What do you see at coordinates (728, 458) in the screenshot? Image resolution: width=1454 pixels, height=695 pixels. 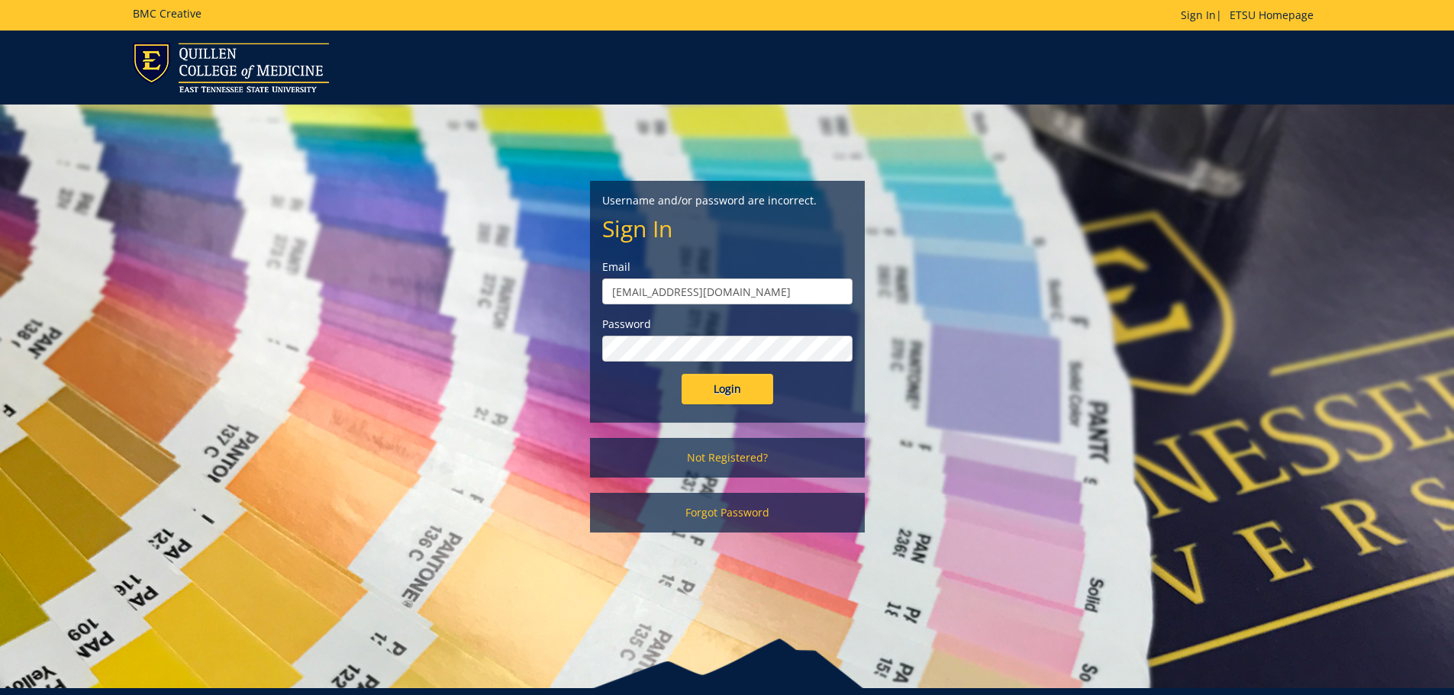 I see `a: Not Registered?` at bounding box center [728, 458].